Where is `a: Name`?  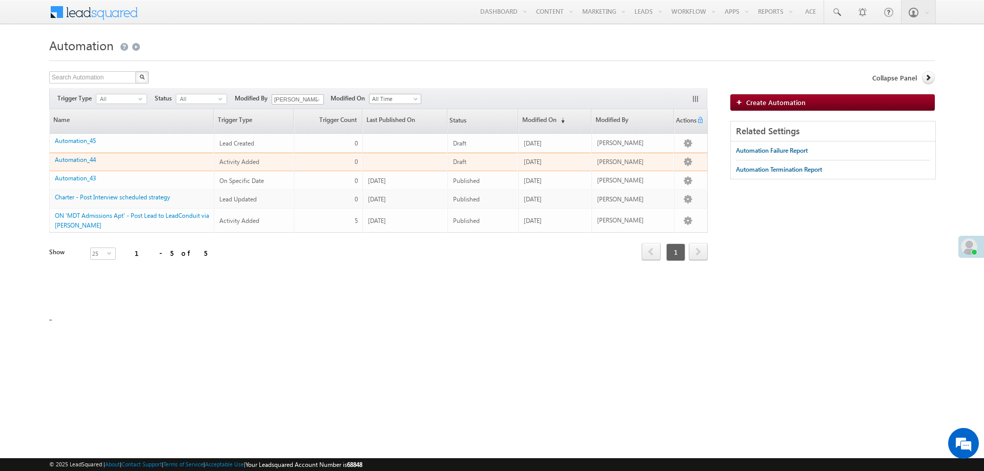 a: Name is located at coordinates (131, 121).